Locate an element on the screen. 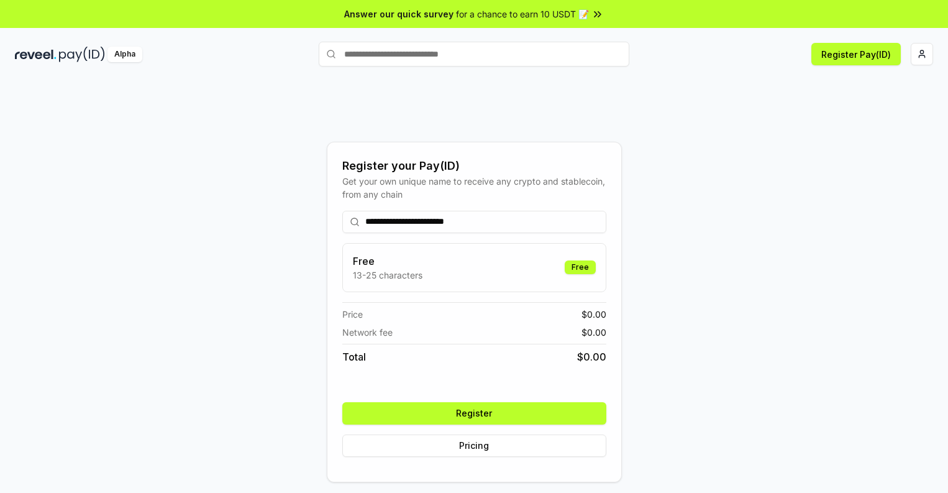  span: for a chance to earn 10 USDT 📝 is located at coordinates (522, 14).